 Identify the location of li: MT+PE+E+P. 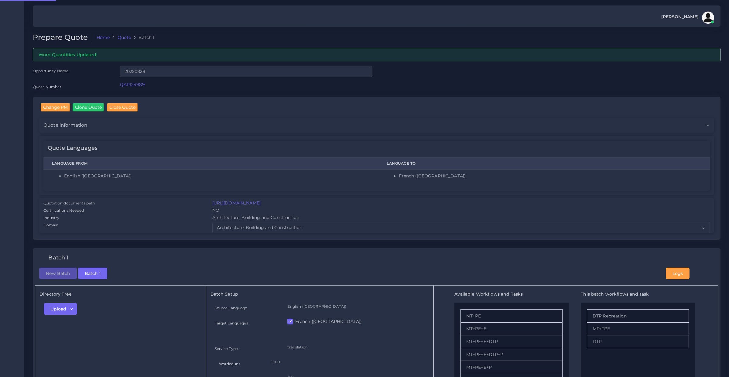
(512, 367).